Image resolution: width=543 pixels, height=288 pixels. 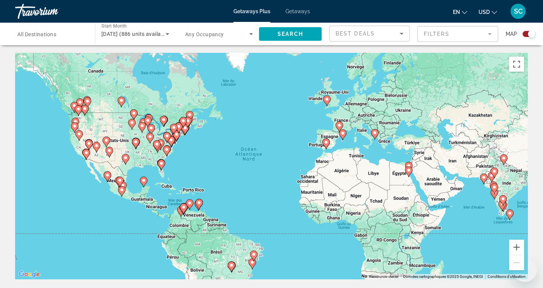 I want to click on a: Travorium, so click(x=53, y=11).